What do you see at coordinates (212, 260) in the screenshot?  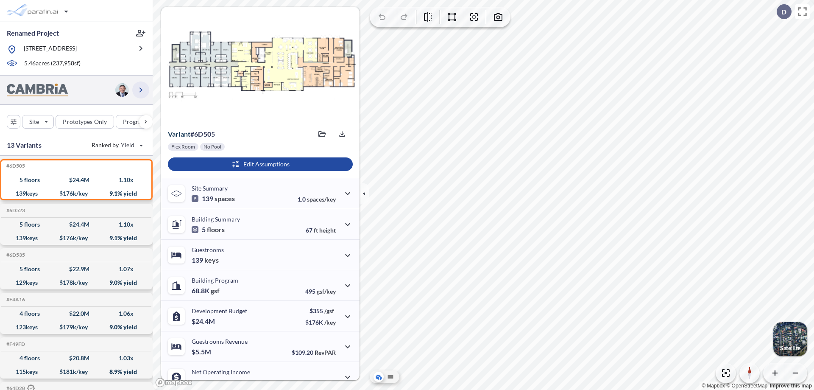 I see `span: keys` at bounding box center [212, 260].